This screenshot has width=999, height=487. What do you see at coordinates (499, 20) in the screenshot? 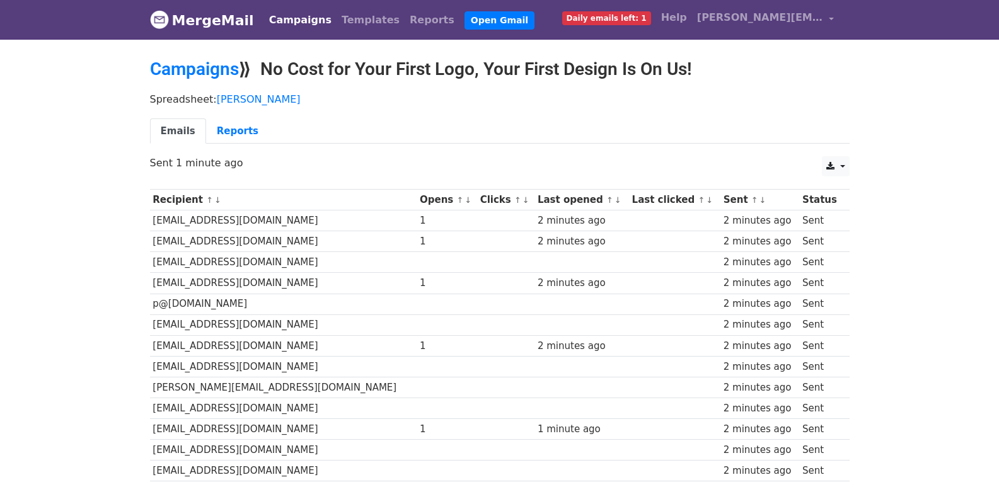
I see `a: Open Gmail` at bounding box center [499, 20].